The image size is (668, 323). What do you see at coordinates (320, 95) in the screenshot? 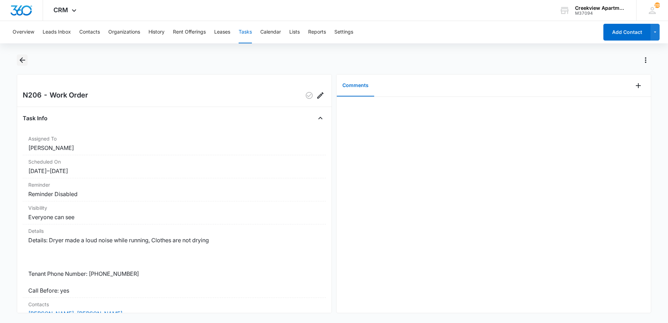
I see `button: Edit` at bounding box center [320, 95].